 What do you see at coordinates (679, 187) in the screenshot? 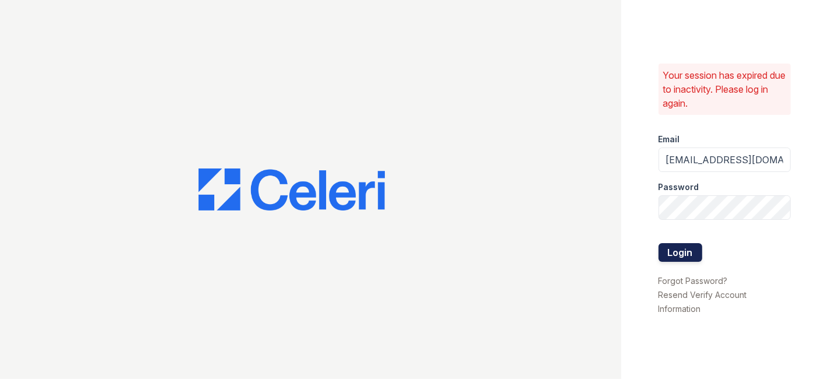
I see `label: Password` at bounding box center [679, 187].